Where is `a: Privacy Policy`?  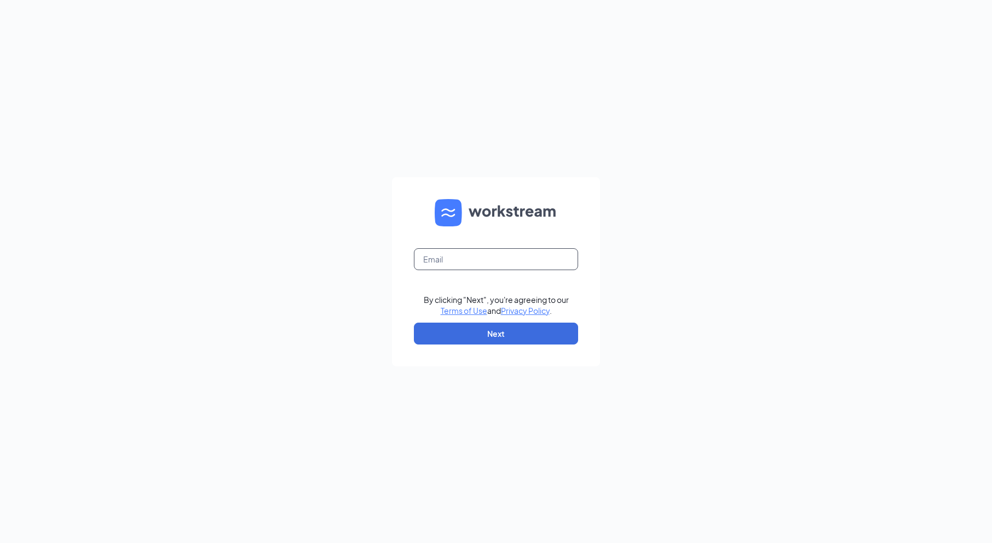
a: Privacy Policy is located at coordinates (525, 311).